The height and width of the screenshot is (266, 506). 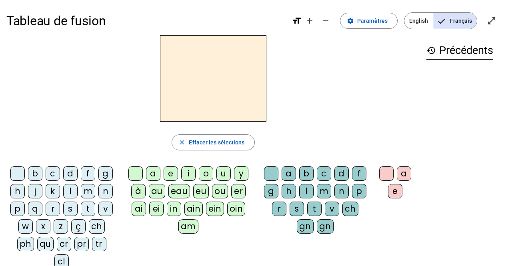 I want to click on div: eu, so click(x=201, y=191).